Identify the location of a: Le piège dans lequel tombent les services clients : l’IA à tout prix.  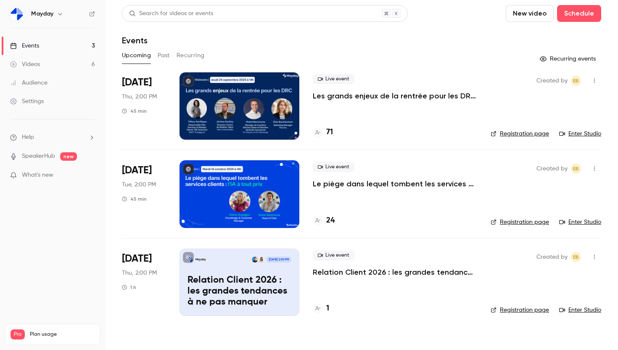
(395, 184).